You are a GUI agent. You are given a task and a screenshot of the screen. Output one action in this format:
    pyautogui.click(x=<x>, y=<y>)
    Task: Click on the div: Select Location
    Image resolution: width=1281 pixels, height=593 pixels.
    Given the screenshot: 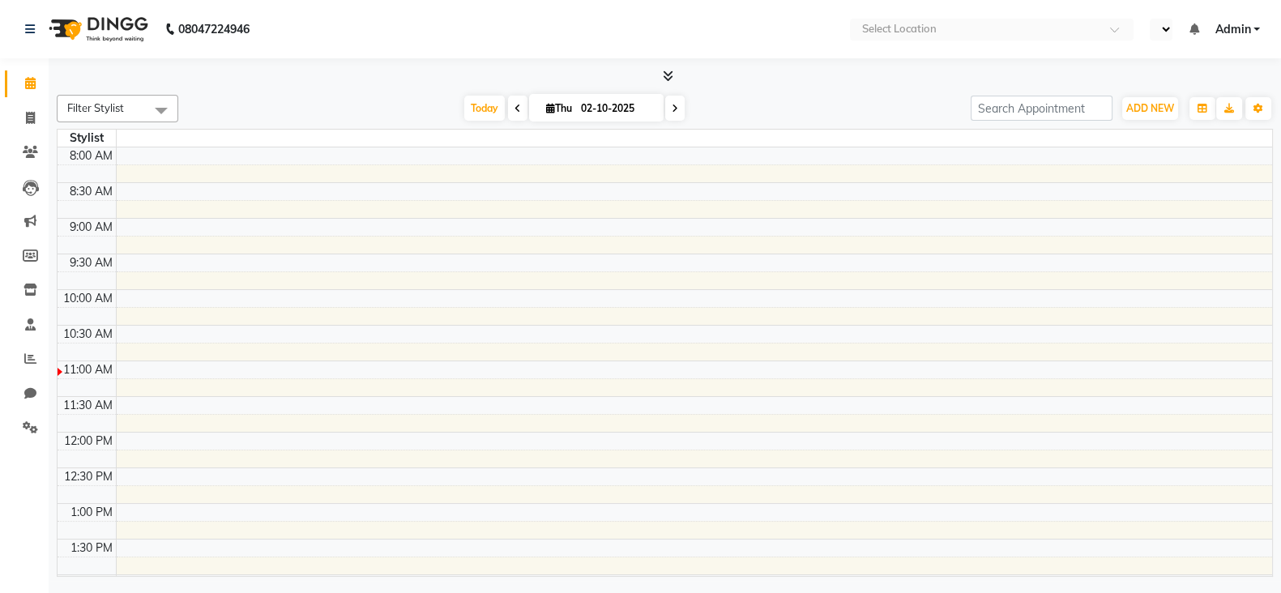 What is the action you would take?
    pyautogui.click(x=898, y=29)
    